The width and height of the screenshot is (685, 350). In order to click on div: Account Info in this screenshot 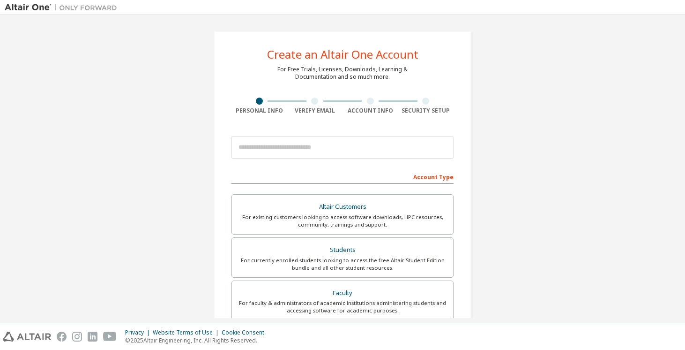, I will do `click(370, 111)`.